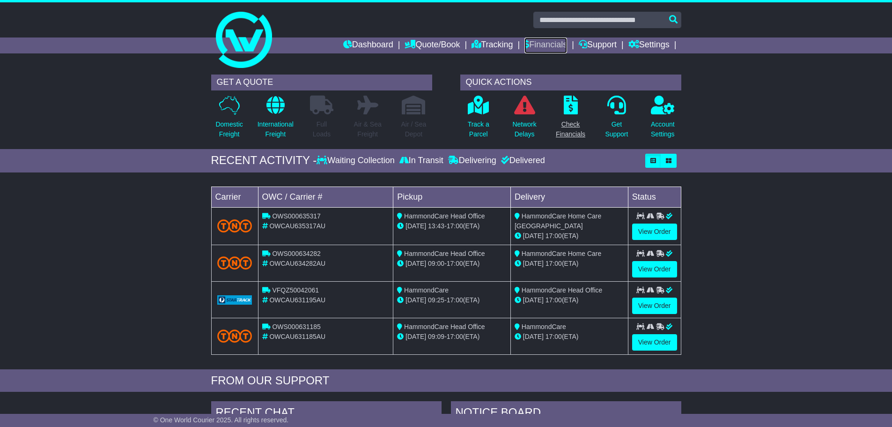  What do you see at coordinates (566, 414) in the screenshot?
I see `div: NOTICE BOARD` at bounding box center [566, 414].